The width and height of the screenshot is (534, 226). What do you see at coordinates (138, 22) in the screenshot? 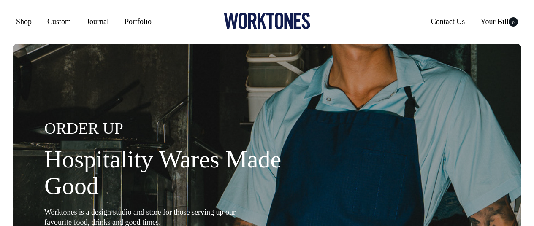
I see `a: Portfolio` at bounding box center [138, 22].